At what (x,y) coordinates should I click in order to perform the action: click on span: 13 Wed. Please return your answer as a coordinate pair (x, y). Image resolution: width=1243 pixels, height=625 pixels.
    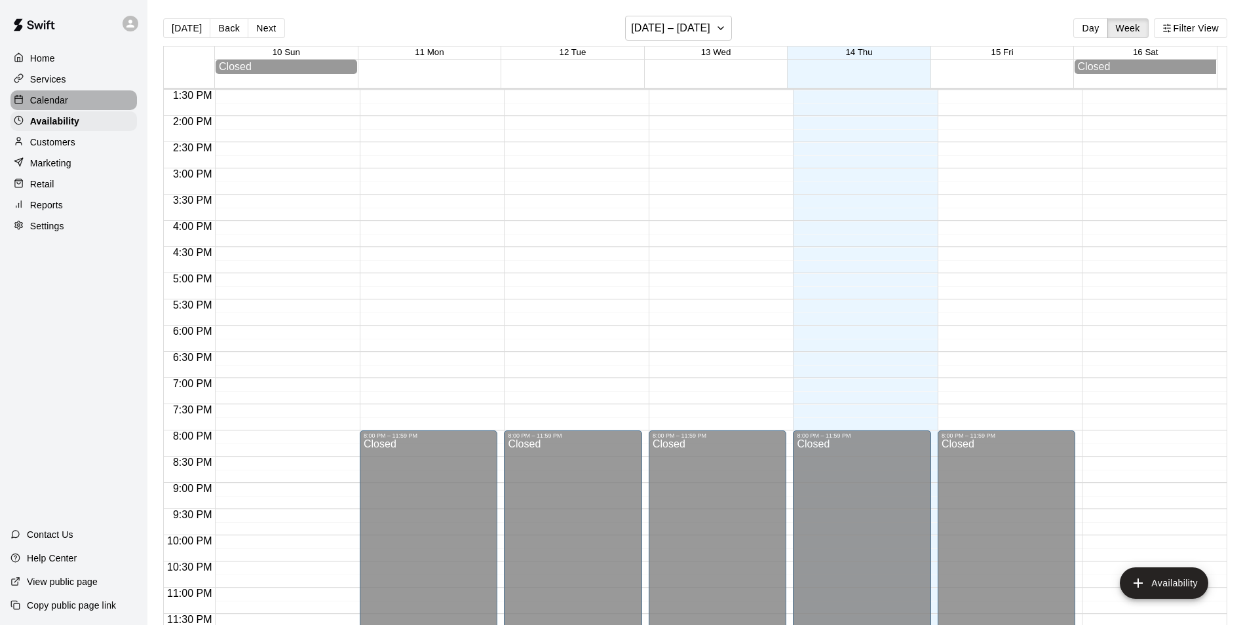
    Looking at the image, I should click on (716, 52).